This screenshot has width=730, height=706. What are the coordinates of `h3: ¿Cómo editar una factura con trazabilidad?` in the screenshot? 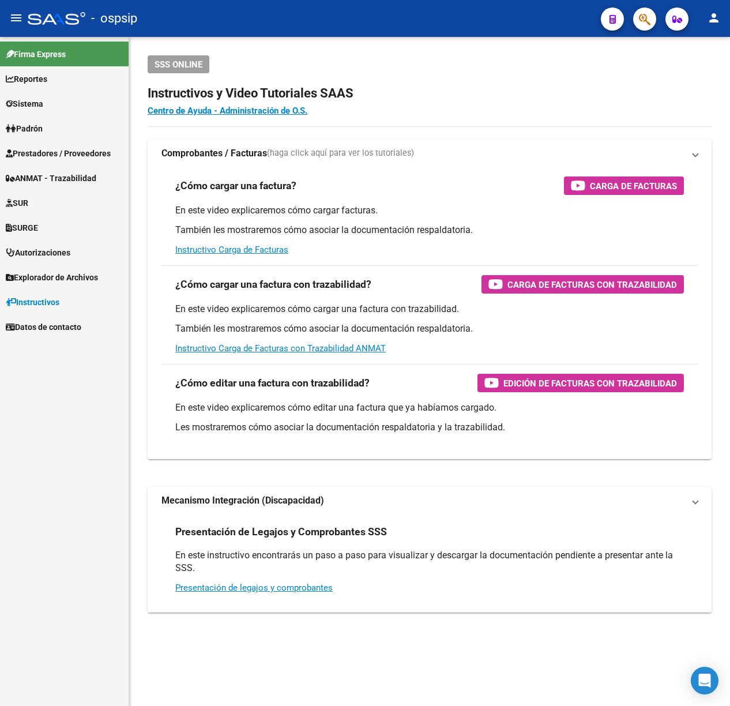 It's located at (272, 383).